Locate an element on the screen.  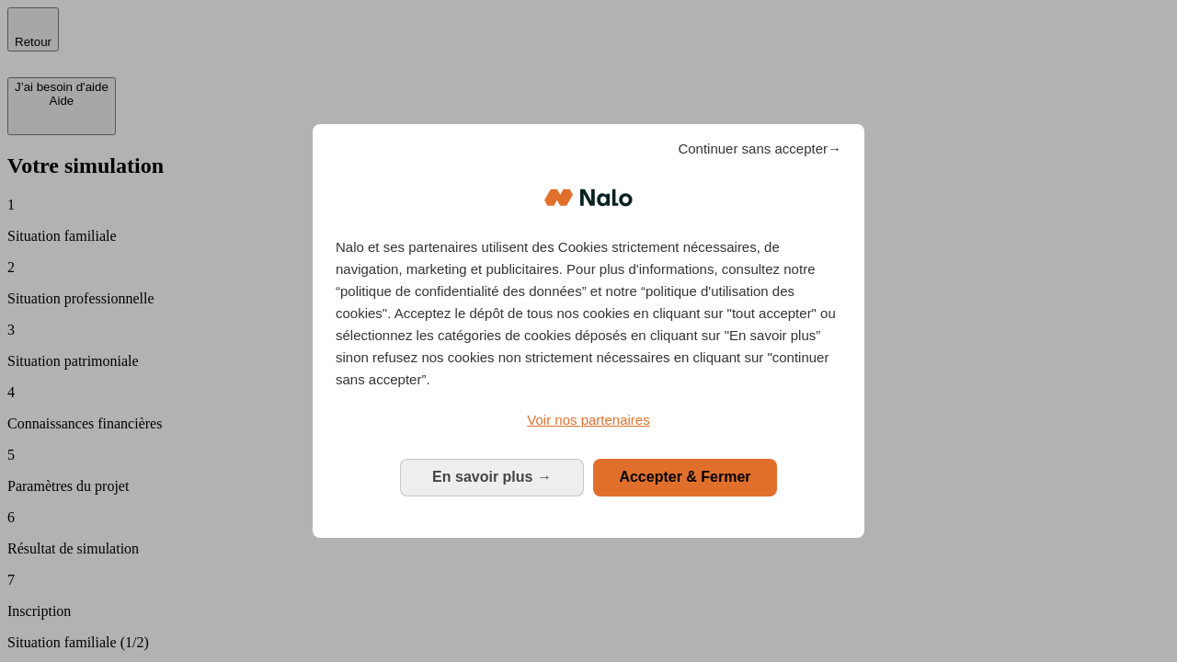
span: Continuer sans accepter→ is located at coordinates (759, 149).